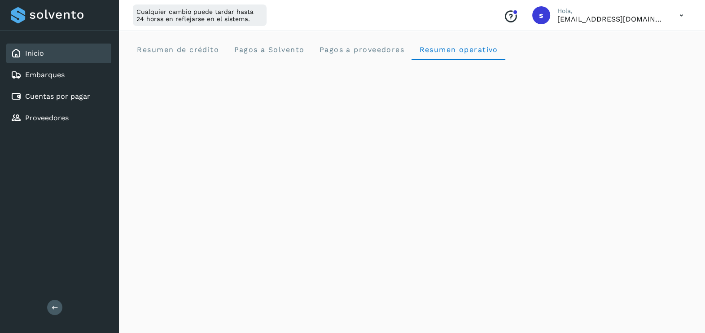 The height and width of the screenshot is (333, 705). Describe the element at coordinates (57, 96) in the screenshot. I see `a: Cuentas por pagar` at that location.